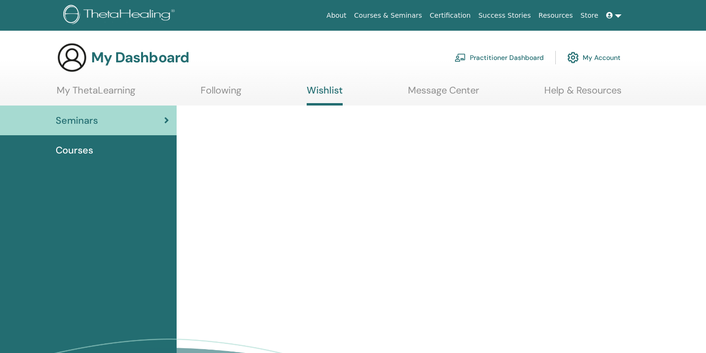 Image resolution: width=706 pixels, height=353 pixels. I want to click on a: My Account, so click(594, 58).